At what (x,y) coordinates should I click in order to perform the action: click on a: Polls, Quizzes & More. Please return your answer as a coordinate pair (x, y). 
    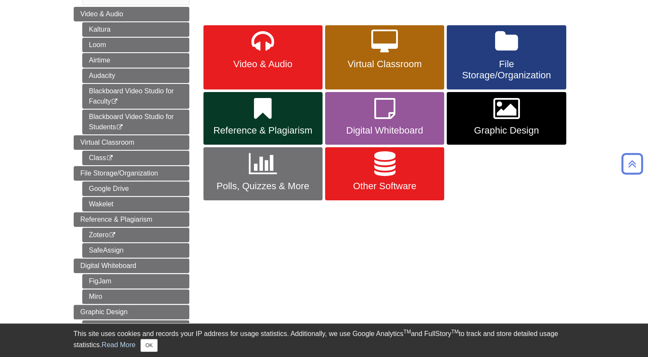
    Looking at the image, I should click on (263, 174).